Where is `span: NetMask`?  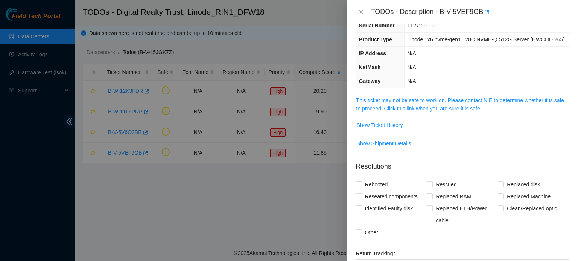 span: NetMask is located at coordinates (370, 67).